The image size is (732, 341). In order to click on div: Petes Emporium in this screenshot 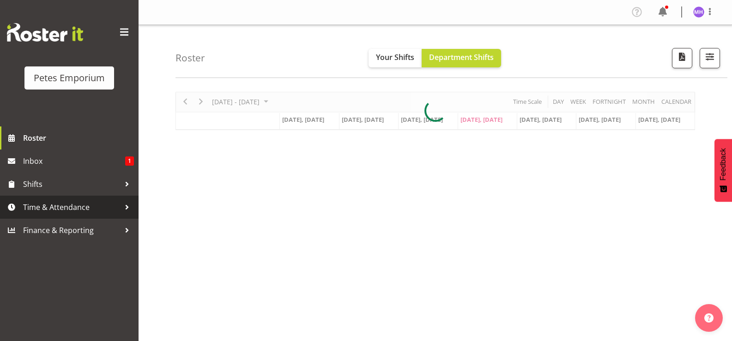, I will do `click(69, 78)`.